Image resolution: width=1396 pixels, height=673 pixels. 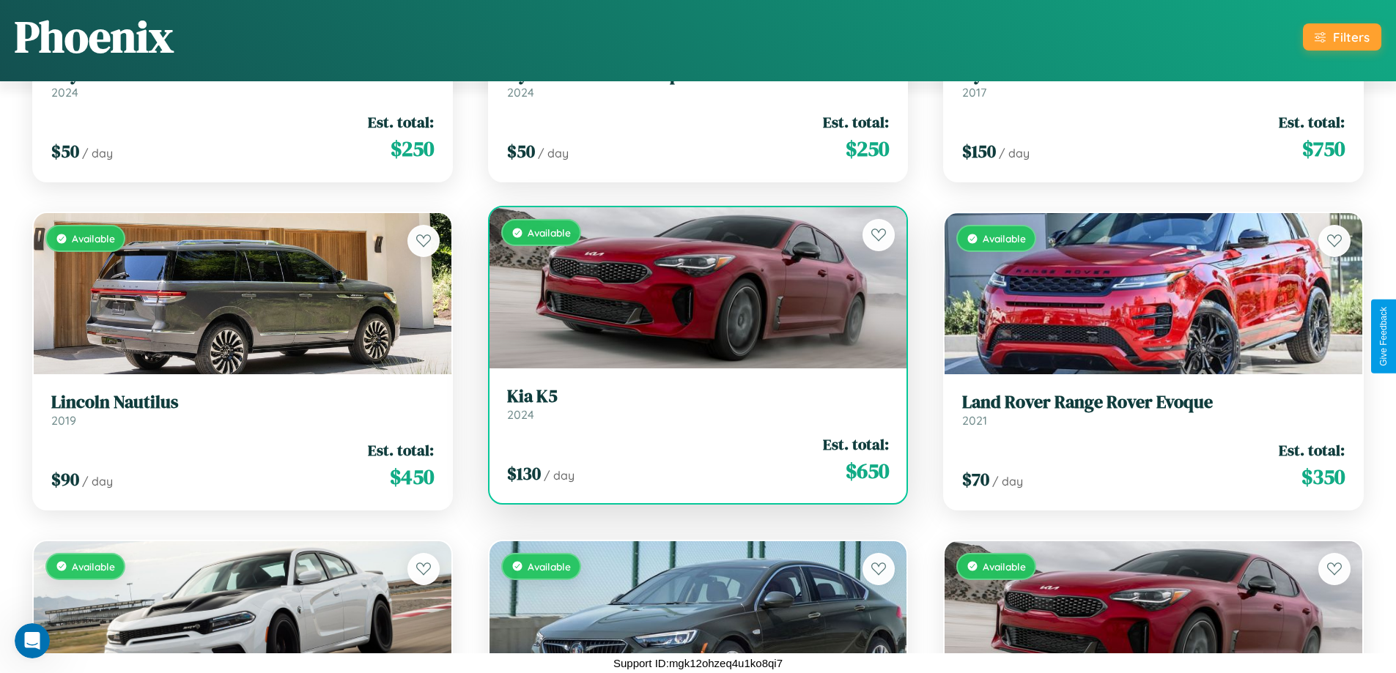 What do you see at coordinates (1322, 477) in the screenshot?
I see `span: $ 350` at bounding box center [1322, 477].